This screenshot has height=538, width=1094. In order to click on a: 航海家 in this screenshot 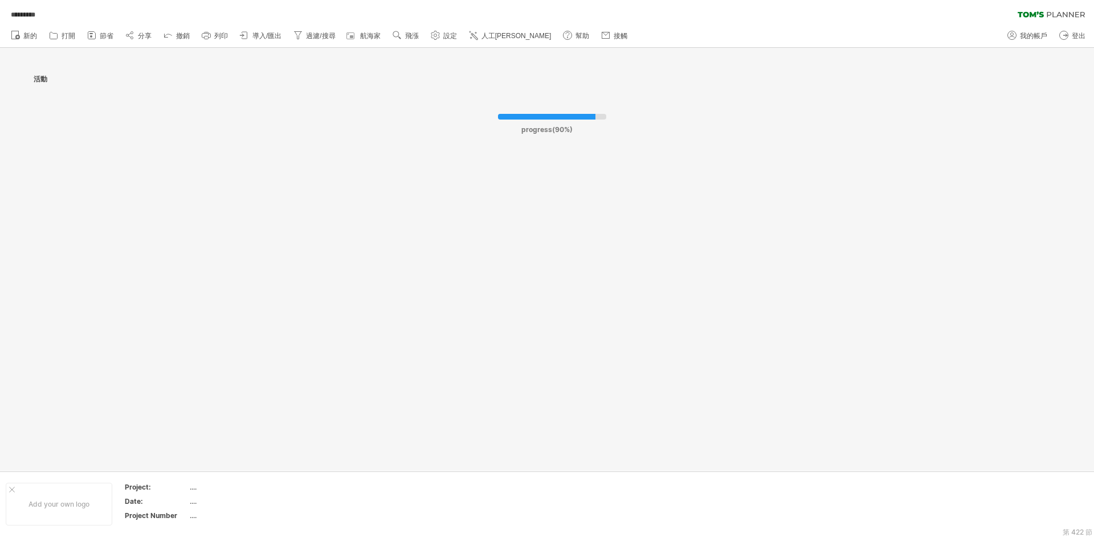, I will do `click(364, 36)`.